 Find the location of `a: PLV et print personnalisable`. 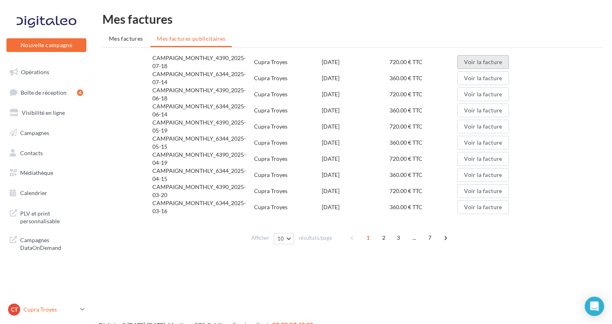

a: PLV et print personnalisable is located at coordinates (46, 217).